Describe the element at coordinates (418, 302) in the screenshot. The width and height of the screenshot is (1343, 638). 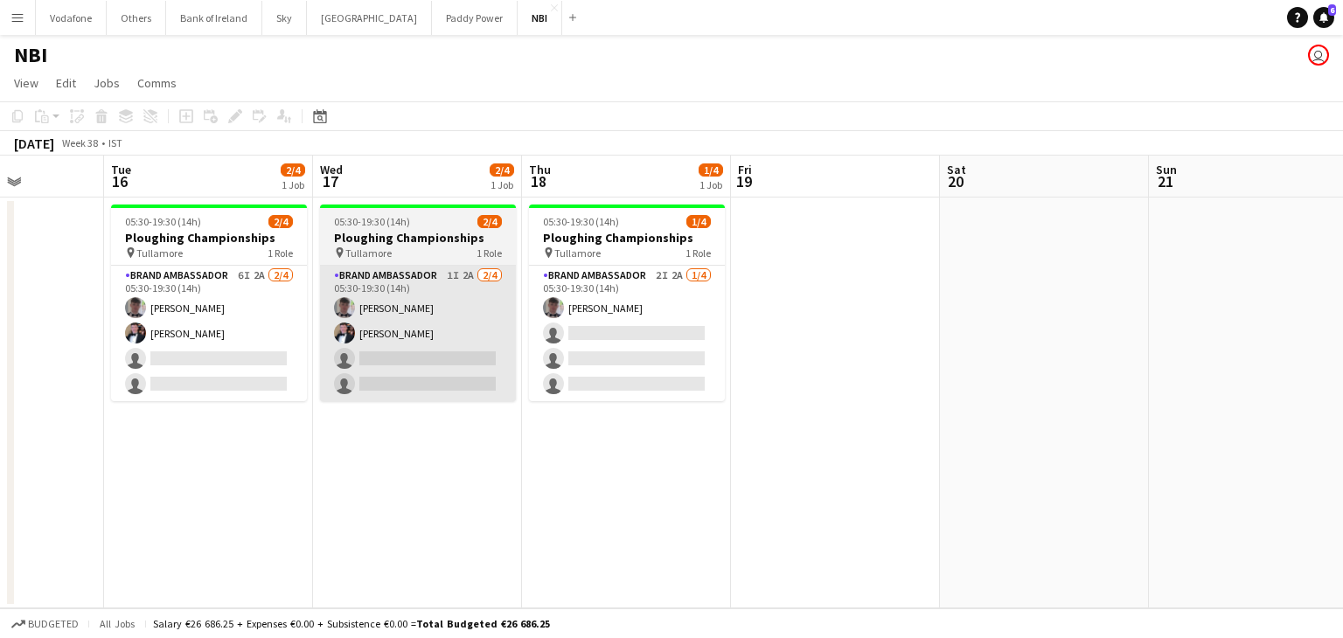
I see `div: 05:30-19:30 (14h)2/4Ploughing Championships Tullamore1 RoleBrand Ambassador1I2A2/405:30-19:30 (14...` at that location.